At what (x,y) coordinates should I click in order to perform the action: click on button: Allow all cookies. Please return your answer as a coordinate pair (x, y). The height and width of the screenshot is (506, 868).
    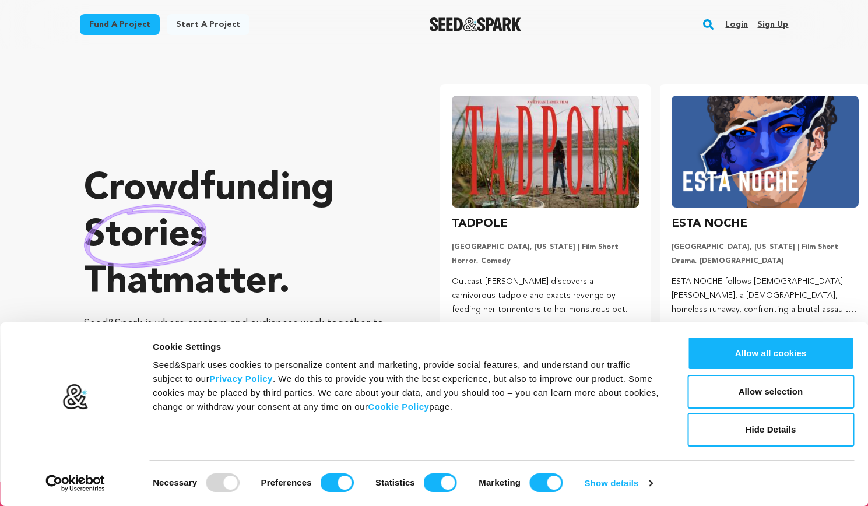
    Looking at the image, I should click on (770, 353).